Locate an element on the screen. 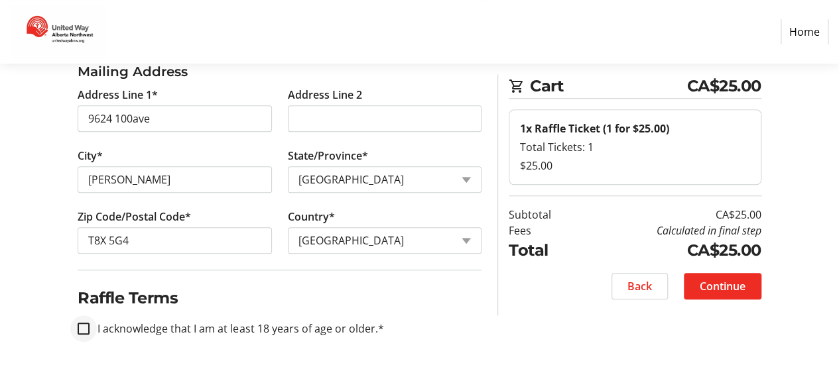 This screenshot has height=365, width=839. h2: Raffle Terms is located at coordinates (279, 298).